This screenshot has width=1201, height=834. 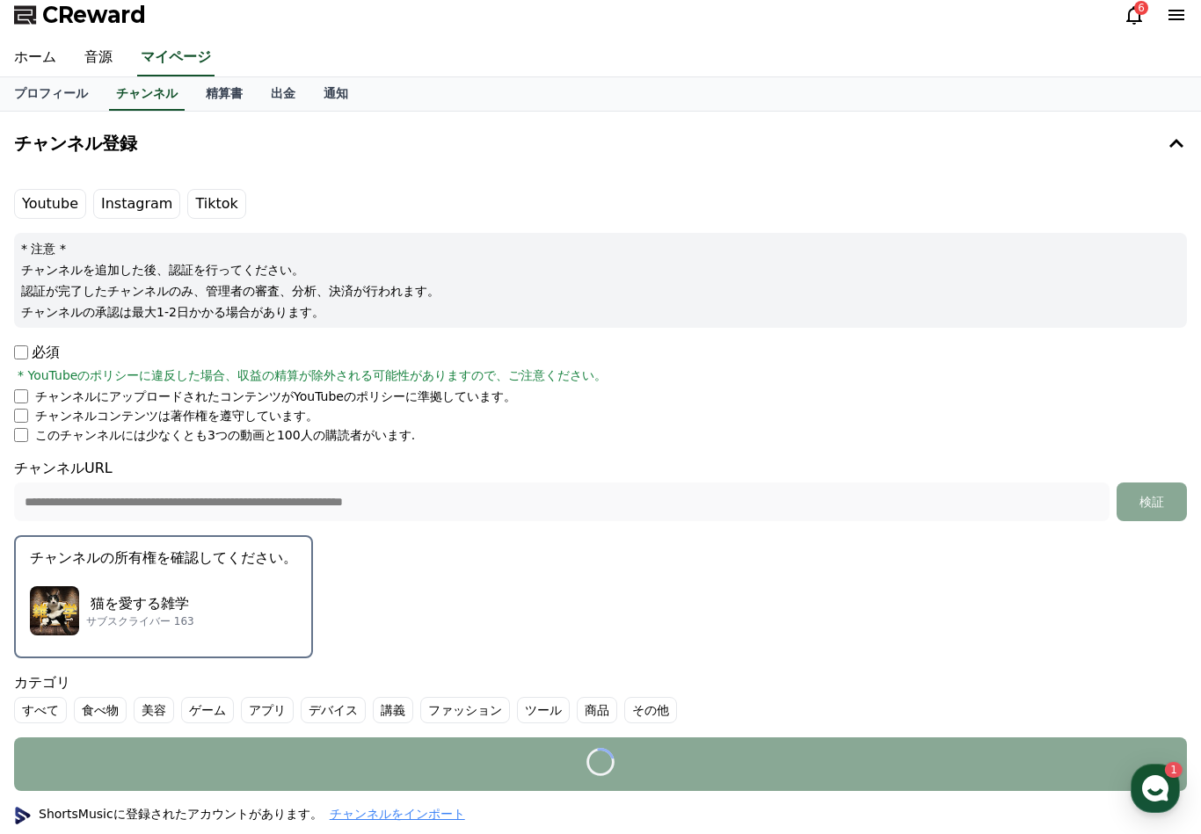 I want to click on button: チャンネルの所有権を確認してください。 猫を愛する雑学 猫を愛する雑学 サブスクライバー 163, so click(x=164, y=597).